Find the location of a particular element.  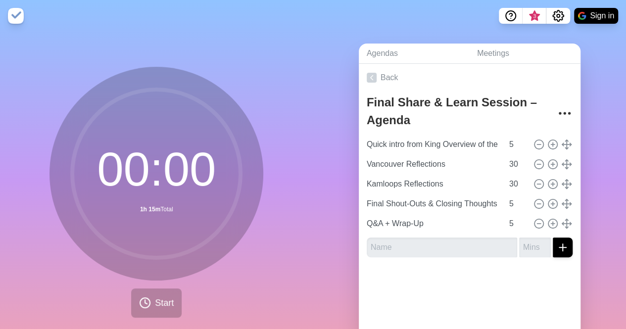

button: Help is located at coordinates (511, 16).